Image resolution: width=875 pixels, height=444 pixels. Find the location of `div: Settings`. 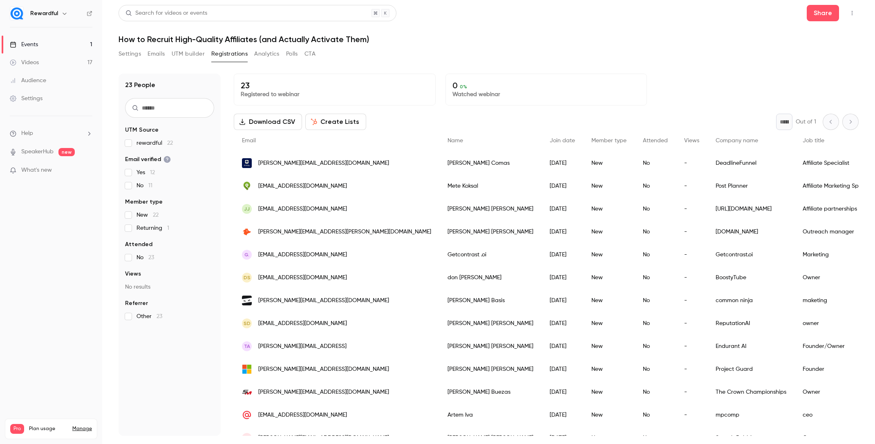

div: Settings is located at coordinates (26, 99).